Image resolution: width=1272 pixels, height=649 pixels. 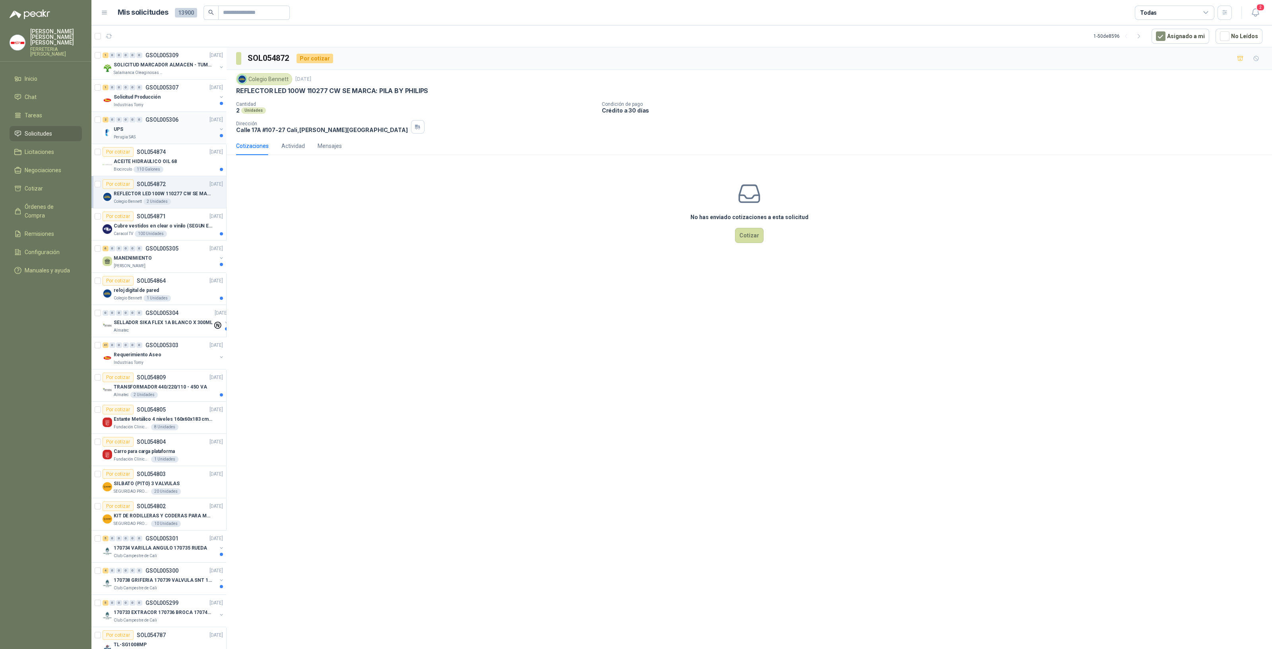 What do you see at coordinates (162, 538) in the screenshot?
I see `p: GSOL005301` at bounding box center [162, 538].